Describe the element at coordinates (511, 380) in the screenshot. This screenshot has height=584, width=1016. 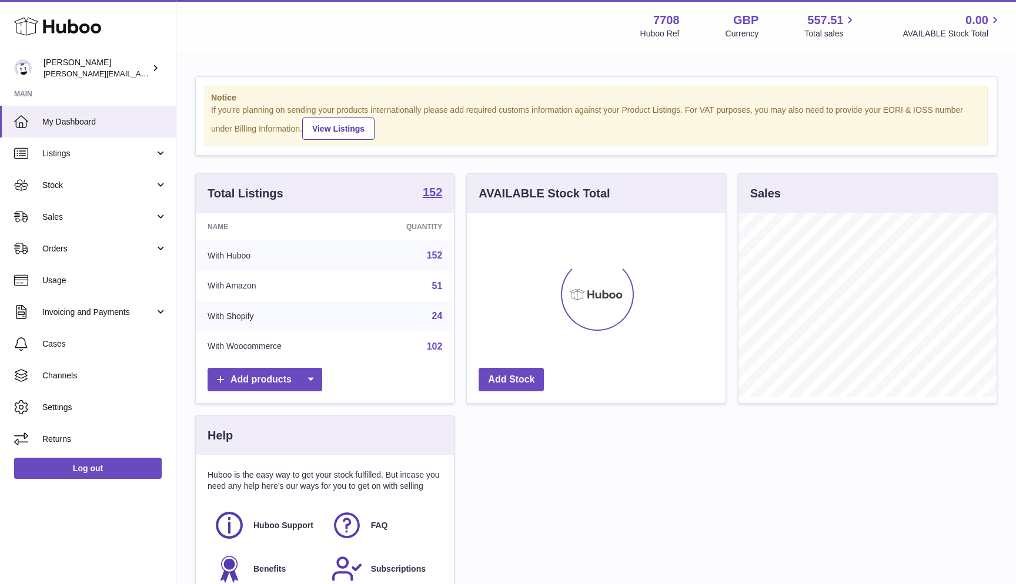
I see `a: Add Stock` at that location.